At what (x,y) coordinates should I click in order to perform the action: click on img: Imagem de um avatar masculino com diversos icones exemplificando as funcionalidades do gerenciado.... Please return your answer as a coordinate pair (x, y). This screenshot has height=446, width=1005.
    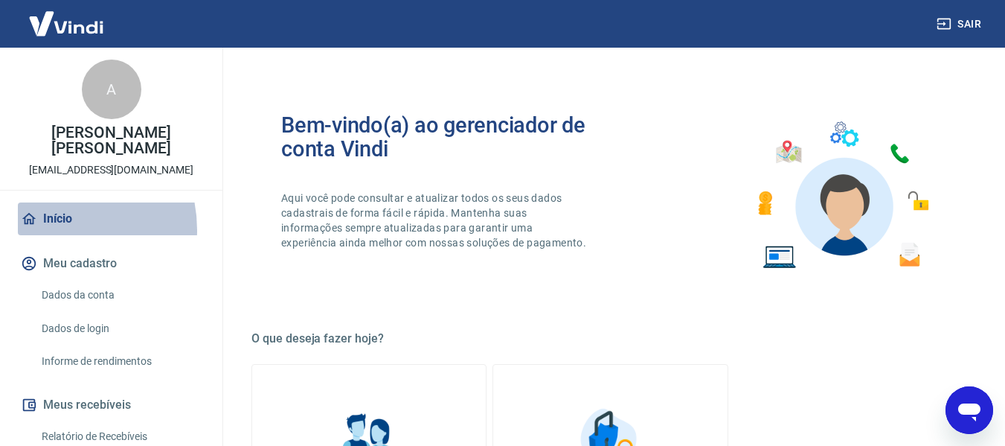
    Looking at the image, I should click on (842, 195).